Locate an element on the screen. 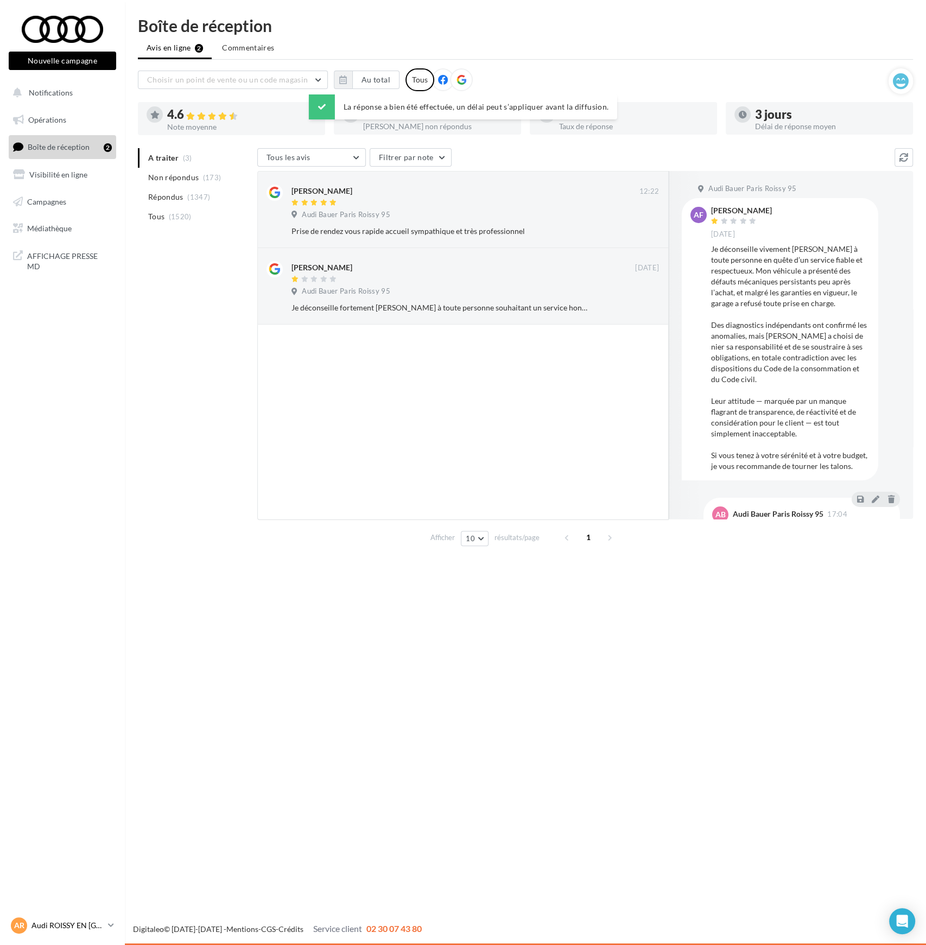  span: 1 is located at coordinates (588, 537).